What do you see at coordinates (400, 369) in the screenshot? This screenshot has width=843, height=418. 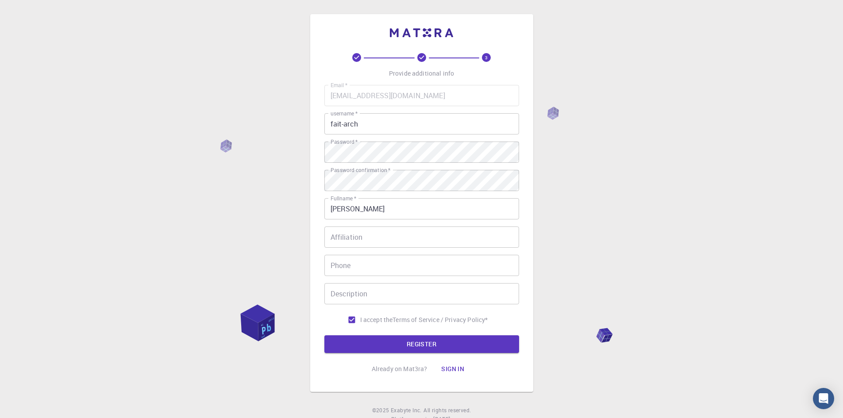 I see `p: Already on Mat3ra?` at bounding box center [400, 369].